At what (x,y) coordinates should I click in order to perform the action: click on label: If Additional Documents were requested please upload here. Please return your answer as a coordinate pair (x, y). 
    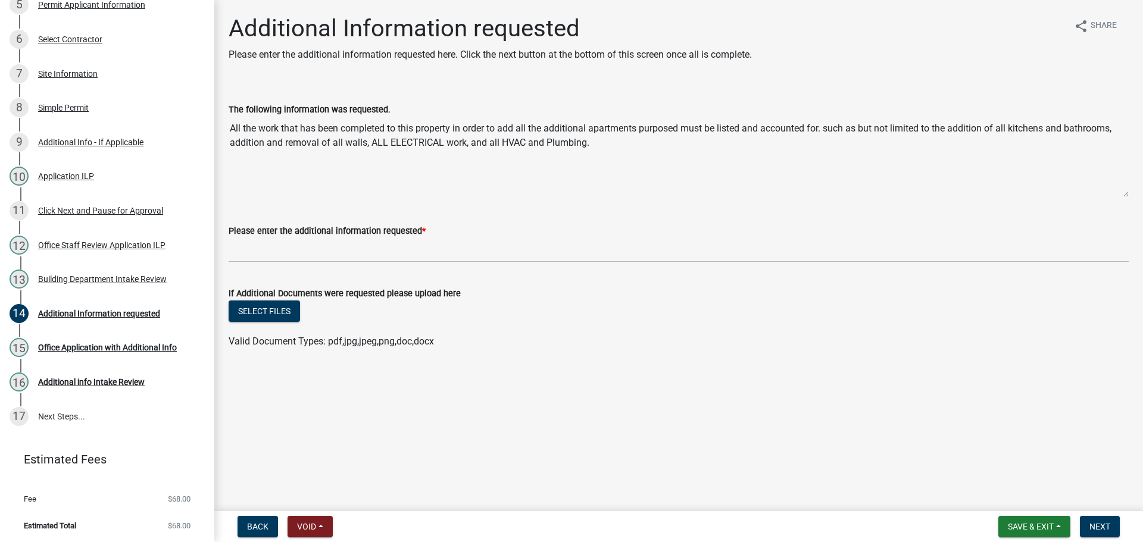
    Looking at the image, I should click on (345, 294).